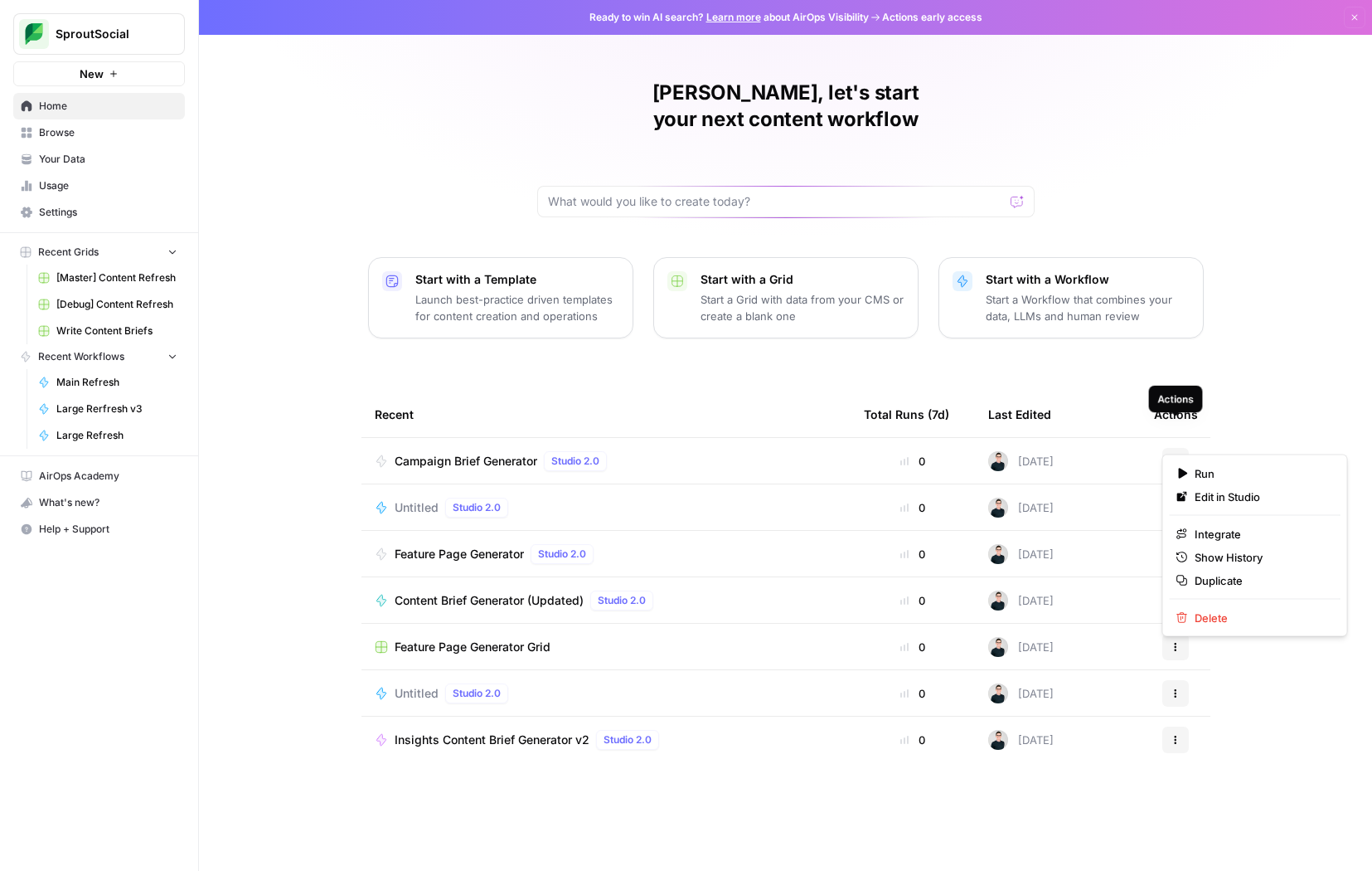  What do you see at coordinates (99, 529) in the screenshot?
I see `button: Help + Support` at bounding box center [99, 529].